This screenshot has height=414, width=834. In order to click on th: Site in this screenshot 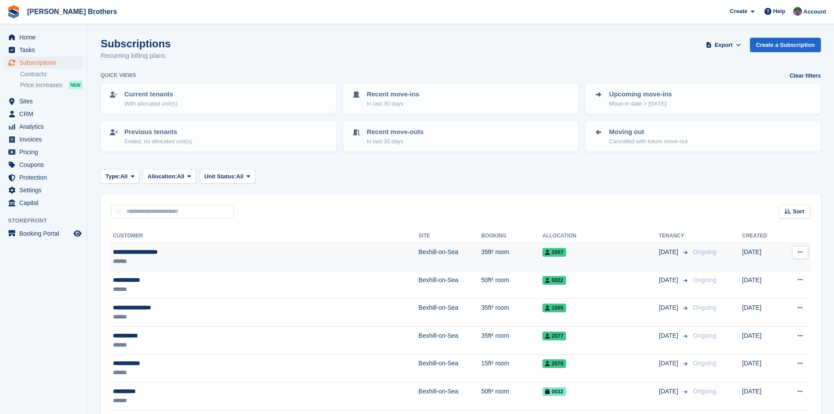, I will do `click(449, 236)`.